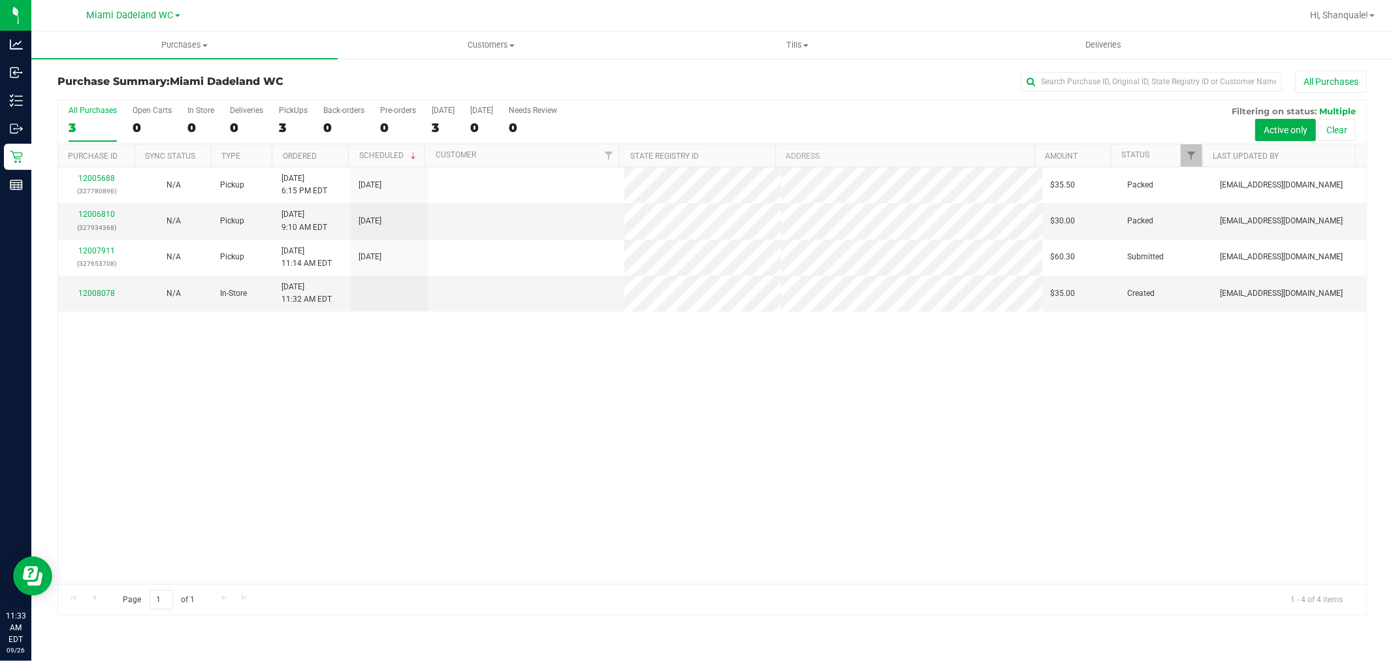  I want to click on inline-svg: Outbound, so click(16, 129).